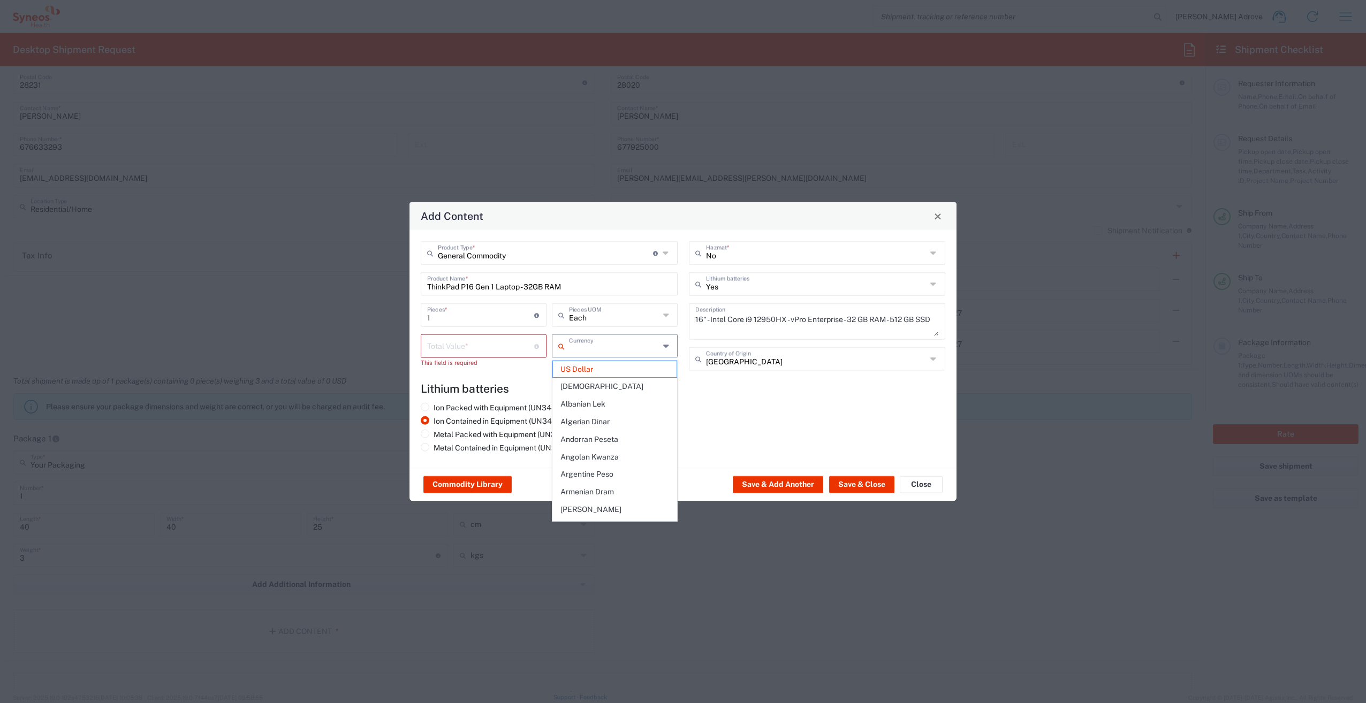  What do you see at coordinates (614, 474) in the screenshot?
I see `span: Argentine Peso` at bounding box center [614, 474].